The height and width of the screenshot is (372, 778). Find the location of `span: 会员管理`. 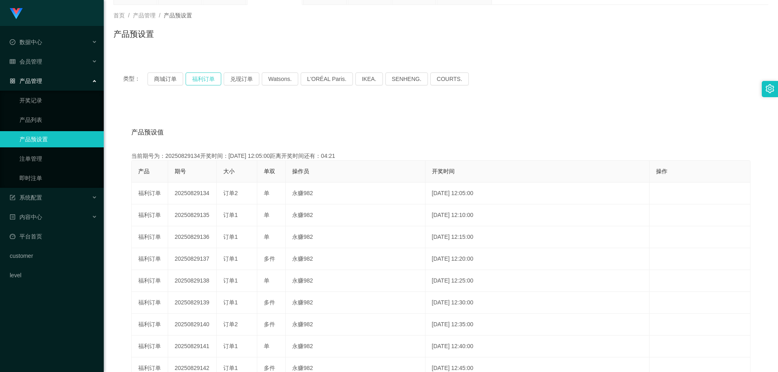

span: 会员管理 is located at coordinates (26, 62).